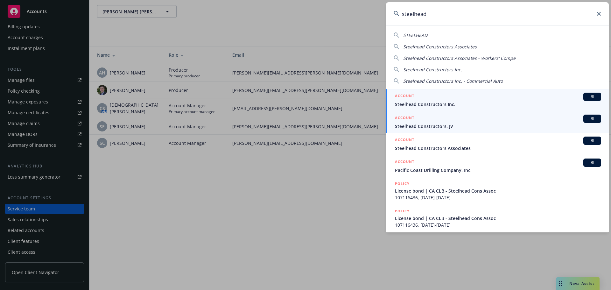 The height and width of the screenshot is (290, 611). Describe the element at coordinates (497, 166) in the screenshot. I see `a: ACCOUNTBIPacific Coast Drilling Company, Inc.` at that location.